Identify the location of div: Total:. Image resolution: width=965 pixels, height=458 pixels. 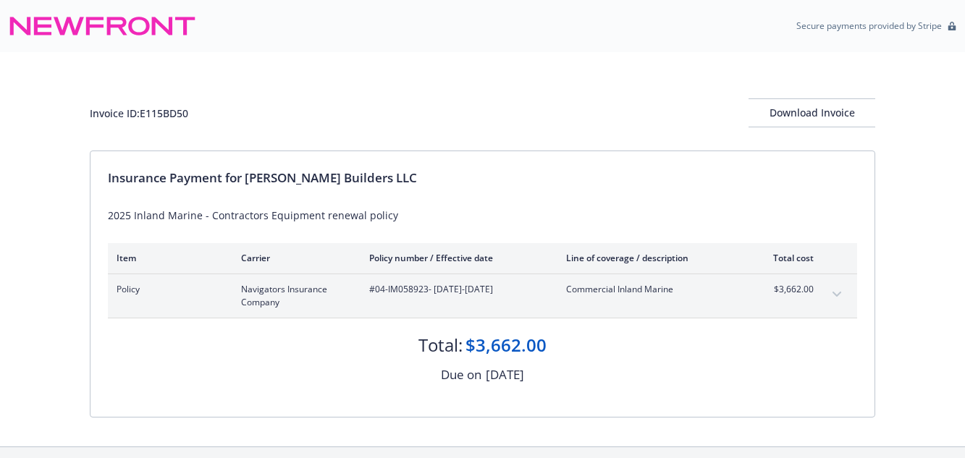
(440, 345).